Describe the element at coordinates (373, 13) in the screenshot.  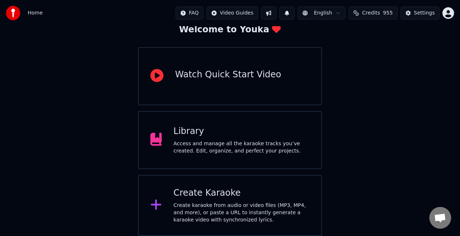
I see `button: Credits955` at that location.